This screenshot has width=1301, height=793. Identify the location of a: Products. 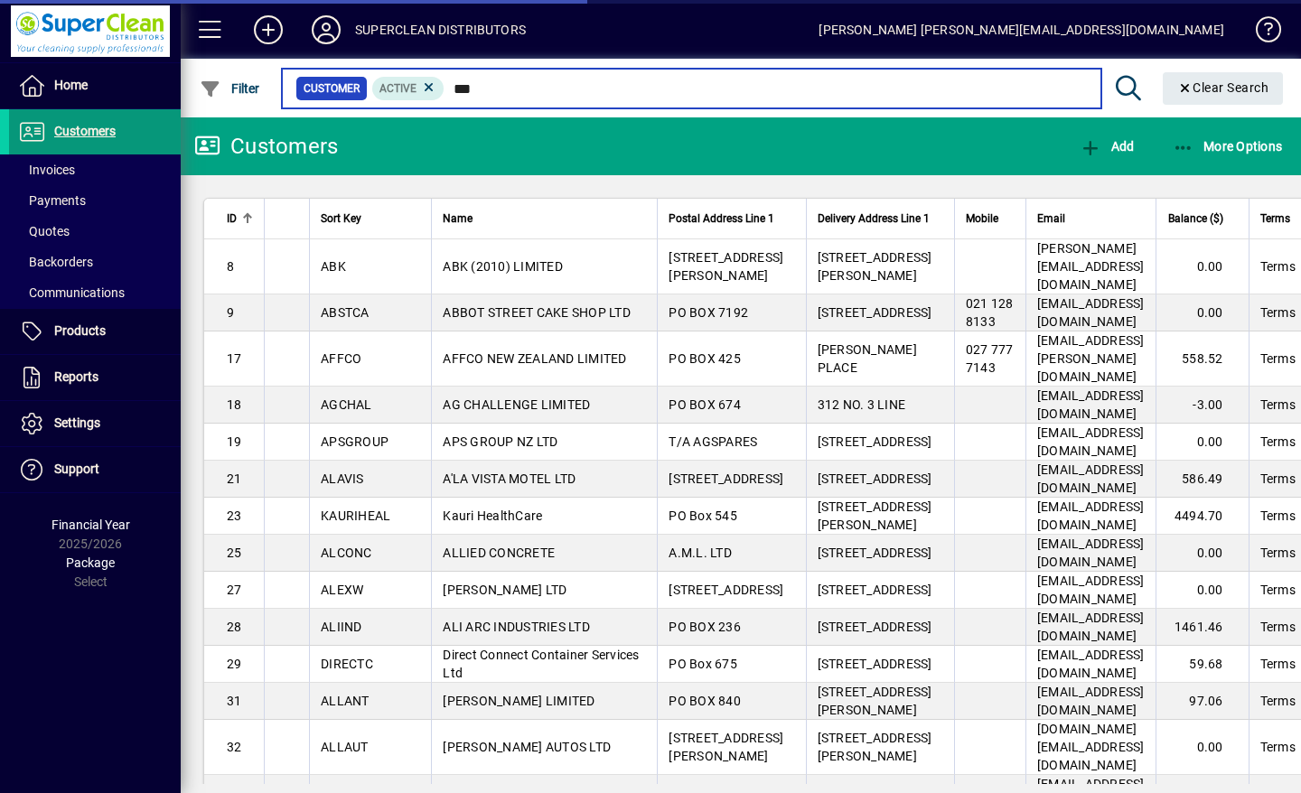
(95, 331).